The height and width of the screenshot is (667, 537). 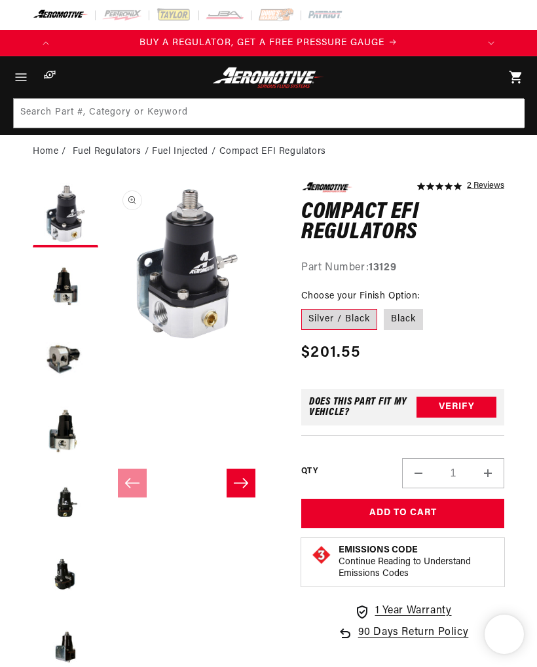 What do you see at coordinates (46, 43) in the screenshot?
I see `button: Translation missing: en.sections.announcements.previous_announcement` at bounding box center [46, 43].